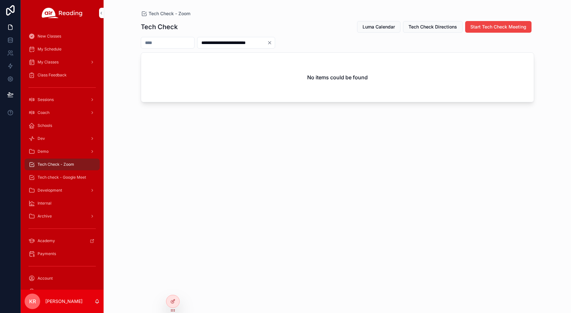 This screenshot has width=571, height=313. Describe the element at coordinates (45, 216) in the screenshot. I see `span: Archive` at that location.